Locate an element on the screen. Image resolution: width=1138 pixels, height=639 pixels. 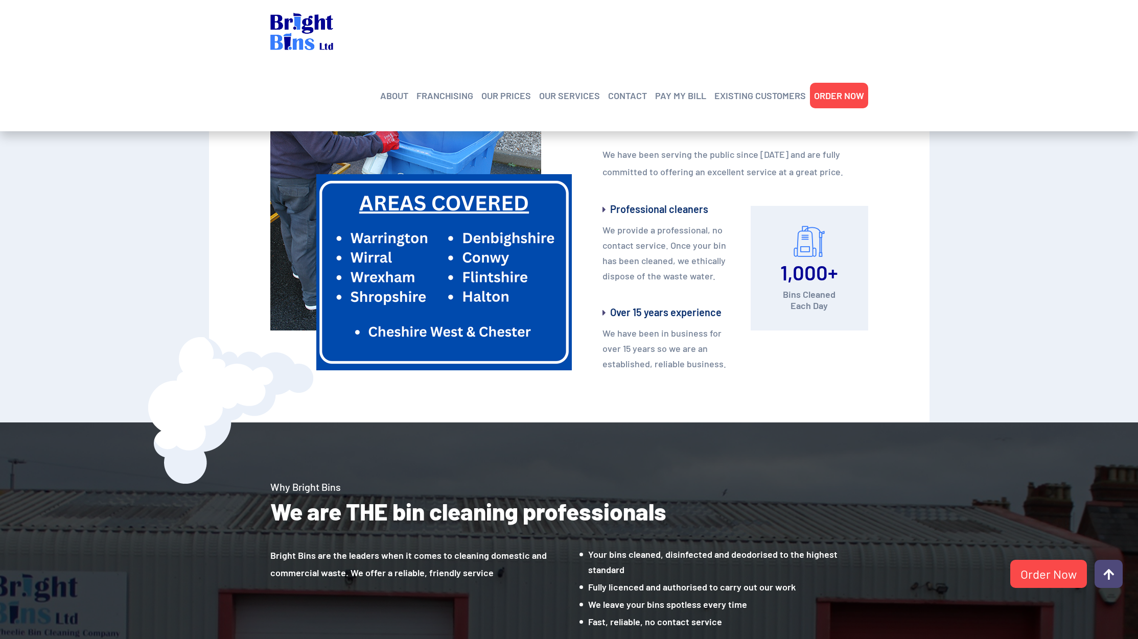
h5: Bins Cleaned Each Day is located at coordinates (809, 300).